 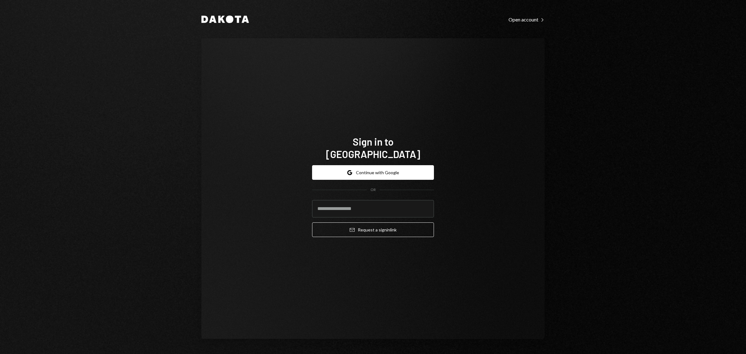 What do you see at coordinates (526, 19) in the screenshot?
I see `a: Open account` at bounding box center [526, 19].